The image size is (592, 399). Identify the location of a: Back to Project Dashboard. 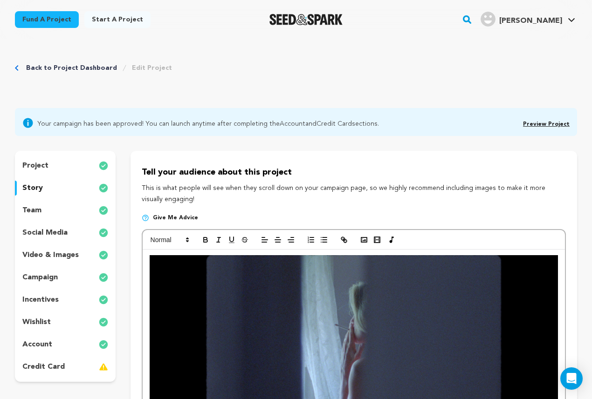
(71, 68).